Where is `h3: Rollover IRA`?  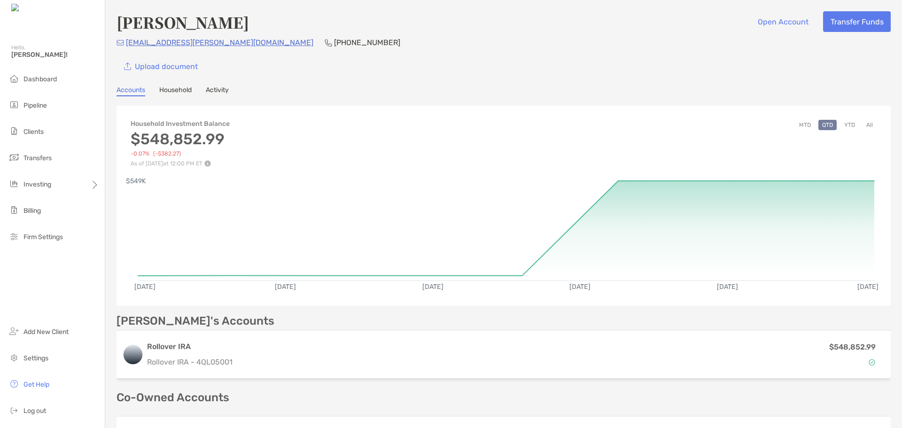
h3: Rollover IRA is located at coordinates (423, 347).